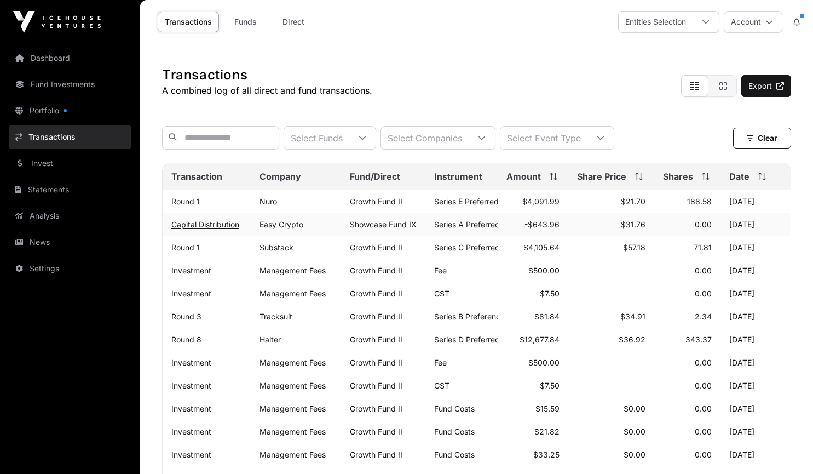 The image size is (813, 474). What do you see at coordinates (70, 84) in the screenshot?
I see `a: Fund Investments` at bounding box center [70, 84].